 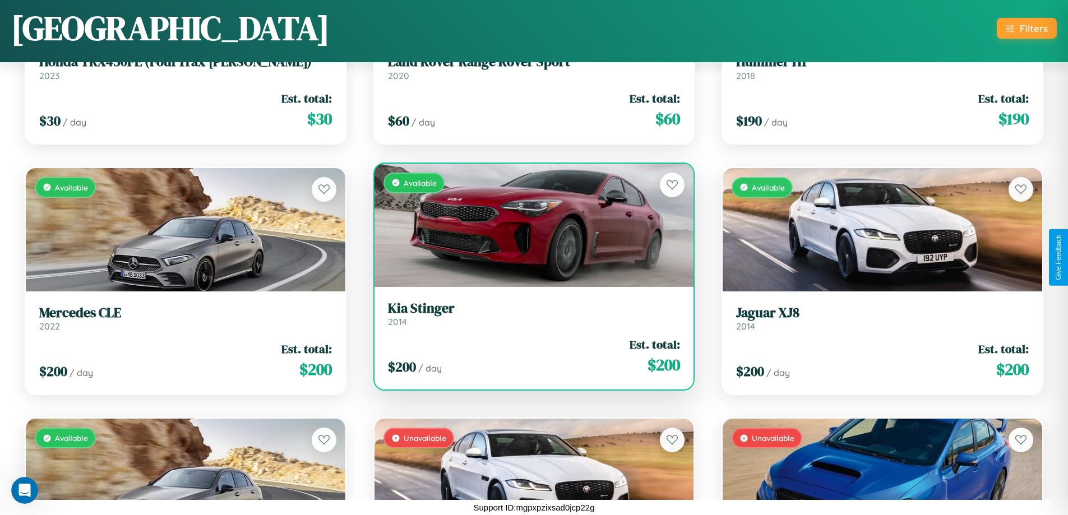 I want to click on h3: Jaguar XJ8, so click(x=882, y=313).